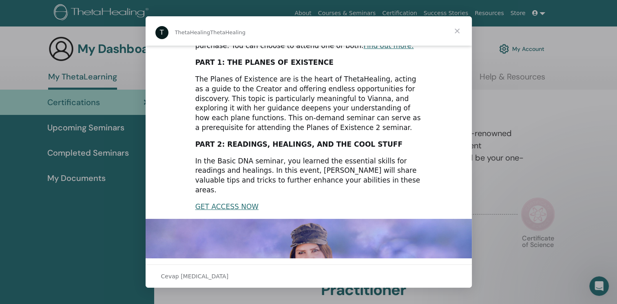 This screenshot has width=617, height=304. I want to click on a: Find out more:, so click(388, 46).